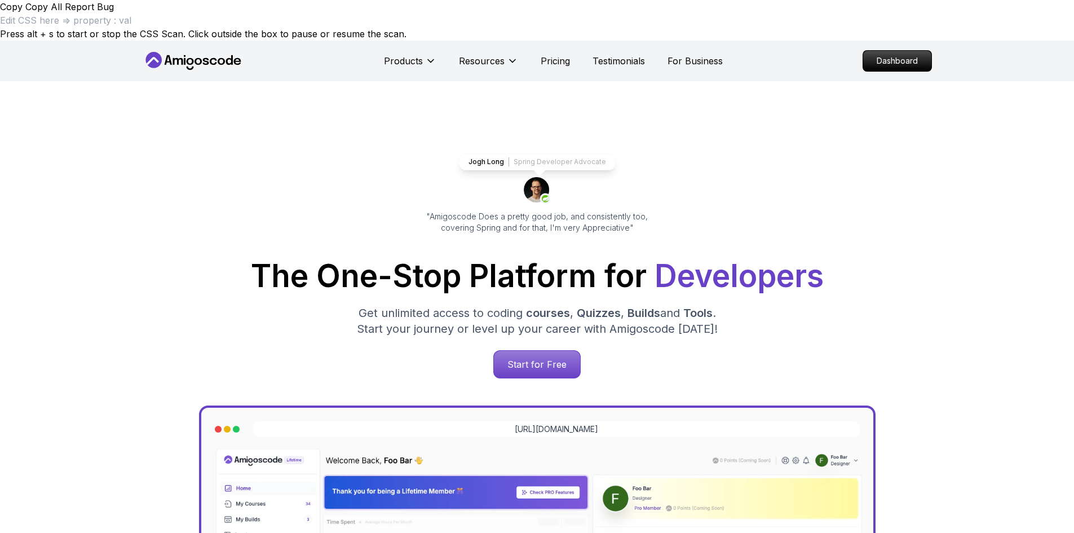  I want to click on p: For Business, so click(695, 61).